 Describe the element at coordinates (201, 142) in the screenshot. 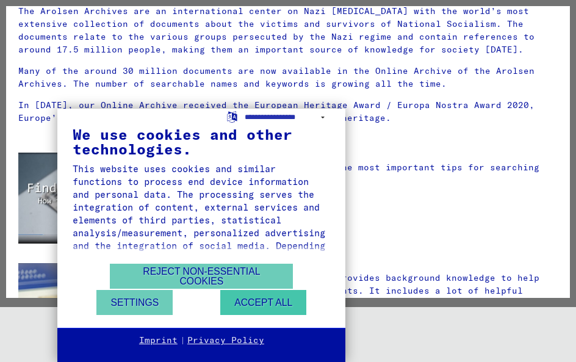

I see `div: We use cookies and other technologies.` at that location.